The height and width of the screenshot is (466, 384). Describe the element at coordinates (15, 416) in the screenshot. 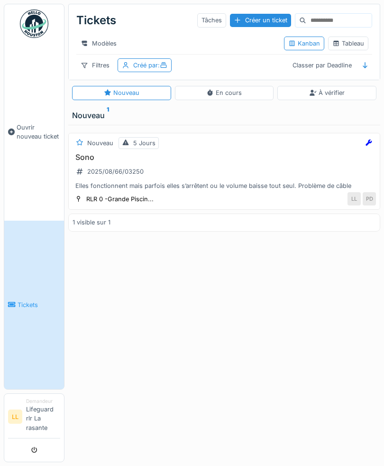

I see `li: LL` at that location.